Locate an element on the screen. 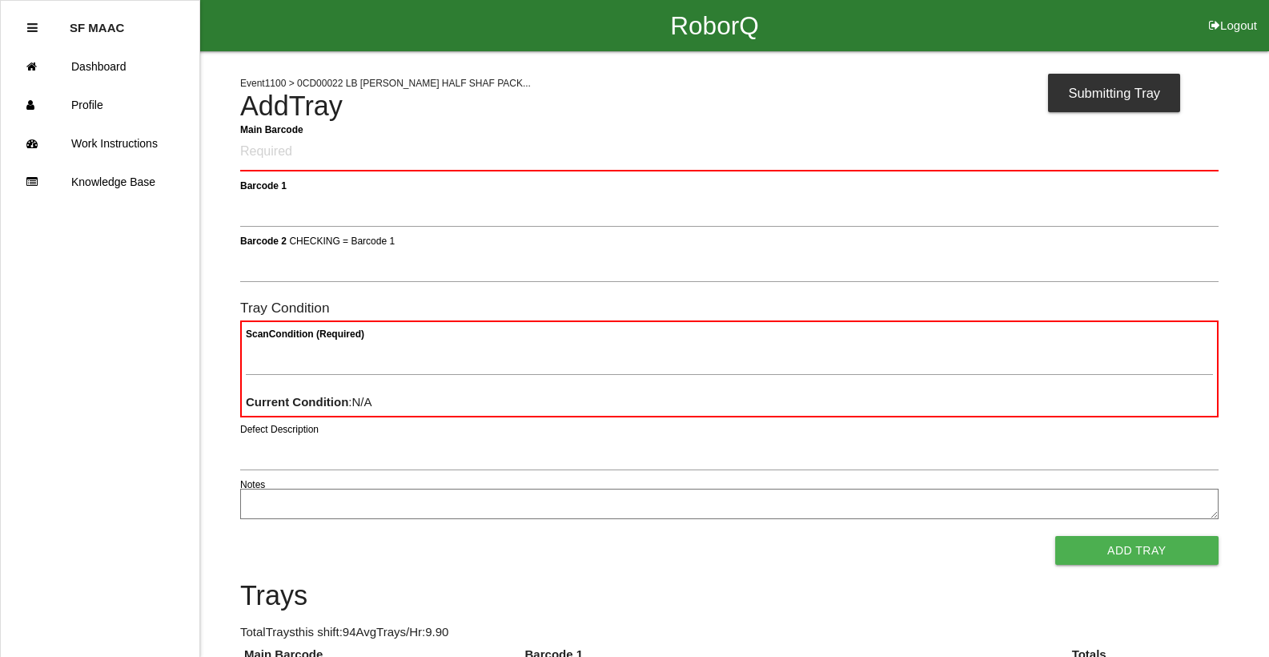 This screenshot has height=657, width=1269. p: Total Trays this shift: 94 Avg Trays /Hr: 9.90 is located at coordinates (730, 632).